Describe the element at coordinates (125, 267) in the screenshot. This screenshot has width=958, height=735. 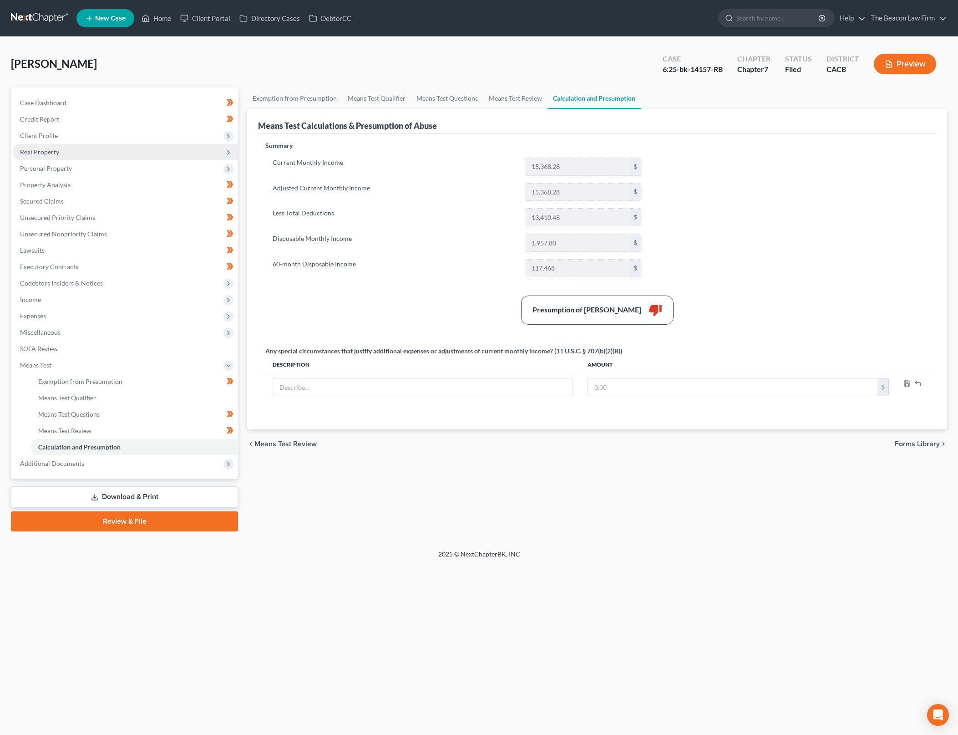
I see `a: Executory Contracts` at that location.